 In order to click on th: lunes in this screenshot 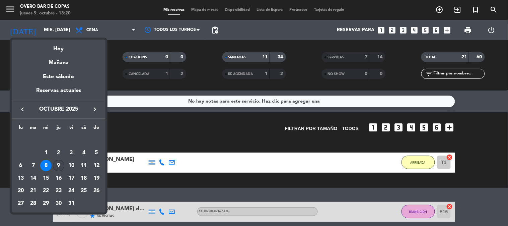, I will do `click(21, 129)`.